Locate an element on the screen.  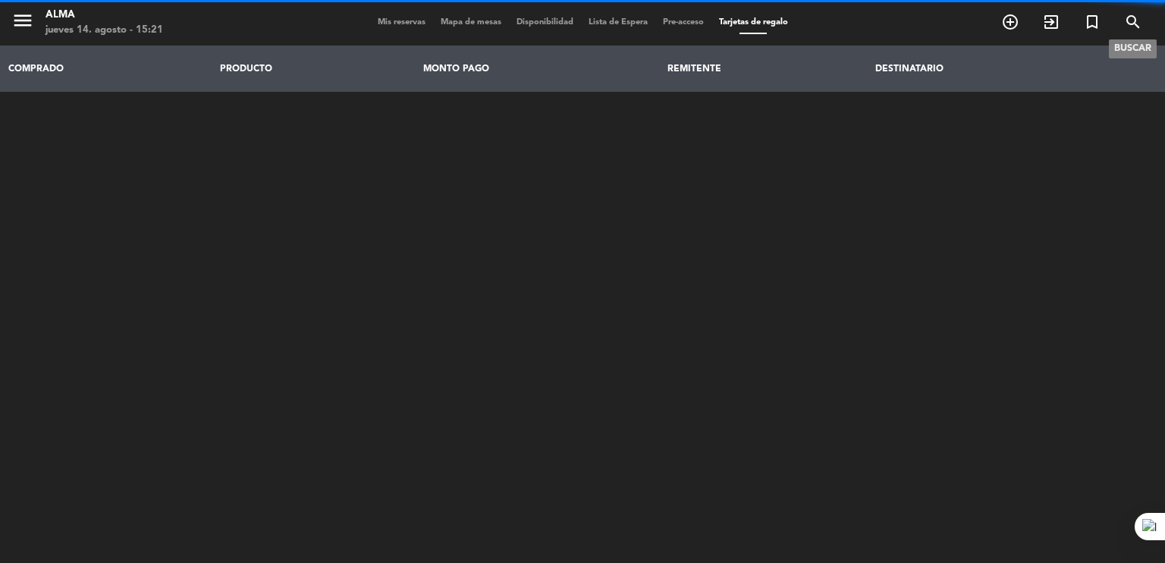
th: MONTO PAGO is located at coordinates (537, 68).